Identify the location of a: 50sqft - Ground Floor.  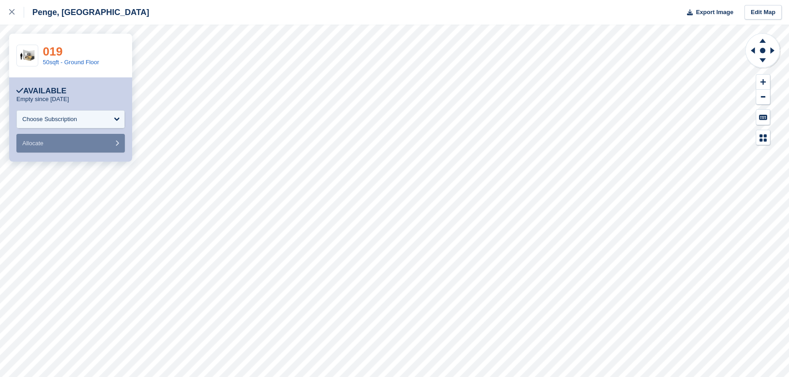
(71, 62).